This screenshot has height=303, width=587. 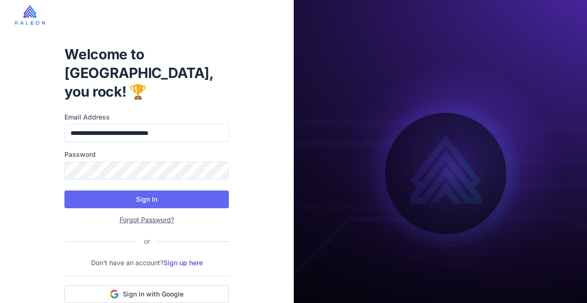 What do you see at coordinates (147, 242) in the screenshot?
I see `div: or` at bounding box center [147, 242].